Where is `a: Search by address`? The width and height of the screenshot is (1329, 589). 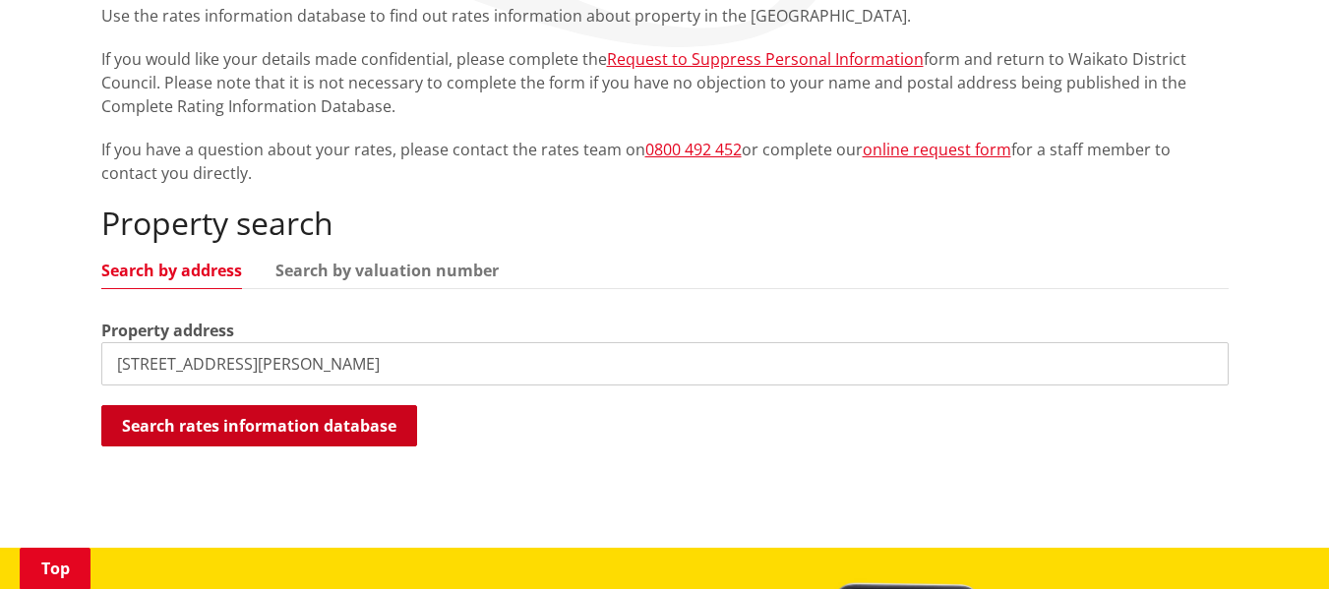 a: Search by address is located at coordinates (171, 271).